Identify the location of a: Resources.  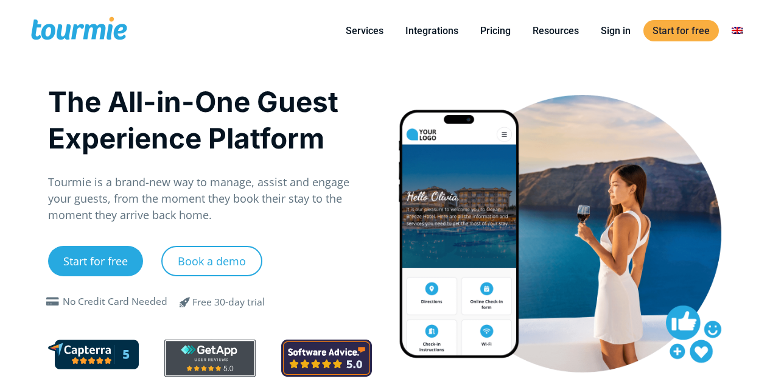
(556, 30).